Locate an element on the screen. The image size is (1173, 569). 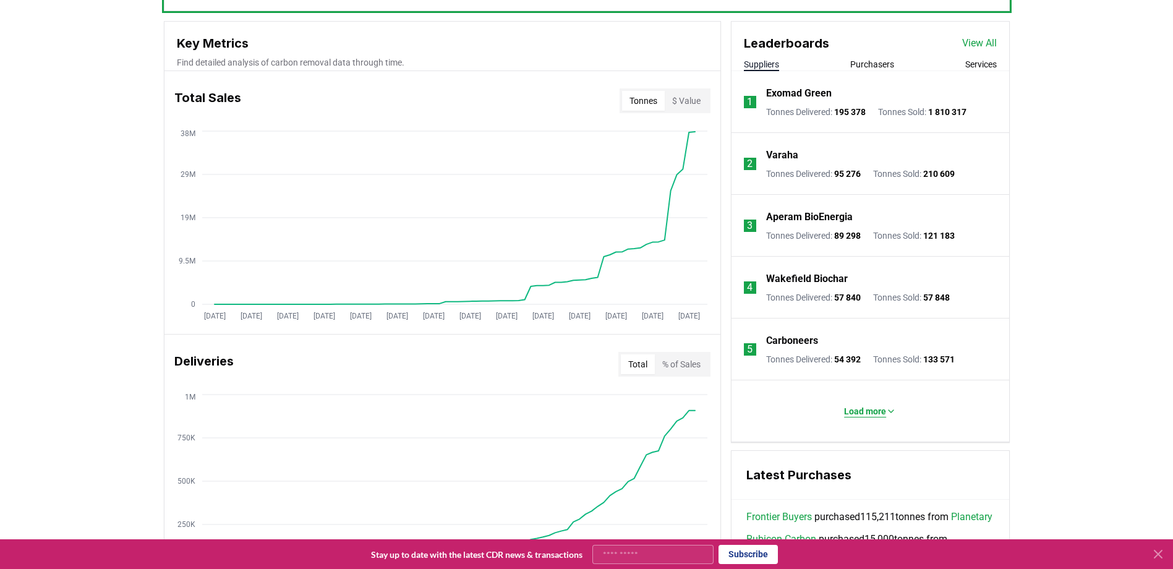
a: Rubicon Carbon is located at coordinates (781, 539).